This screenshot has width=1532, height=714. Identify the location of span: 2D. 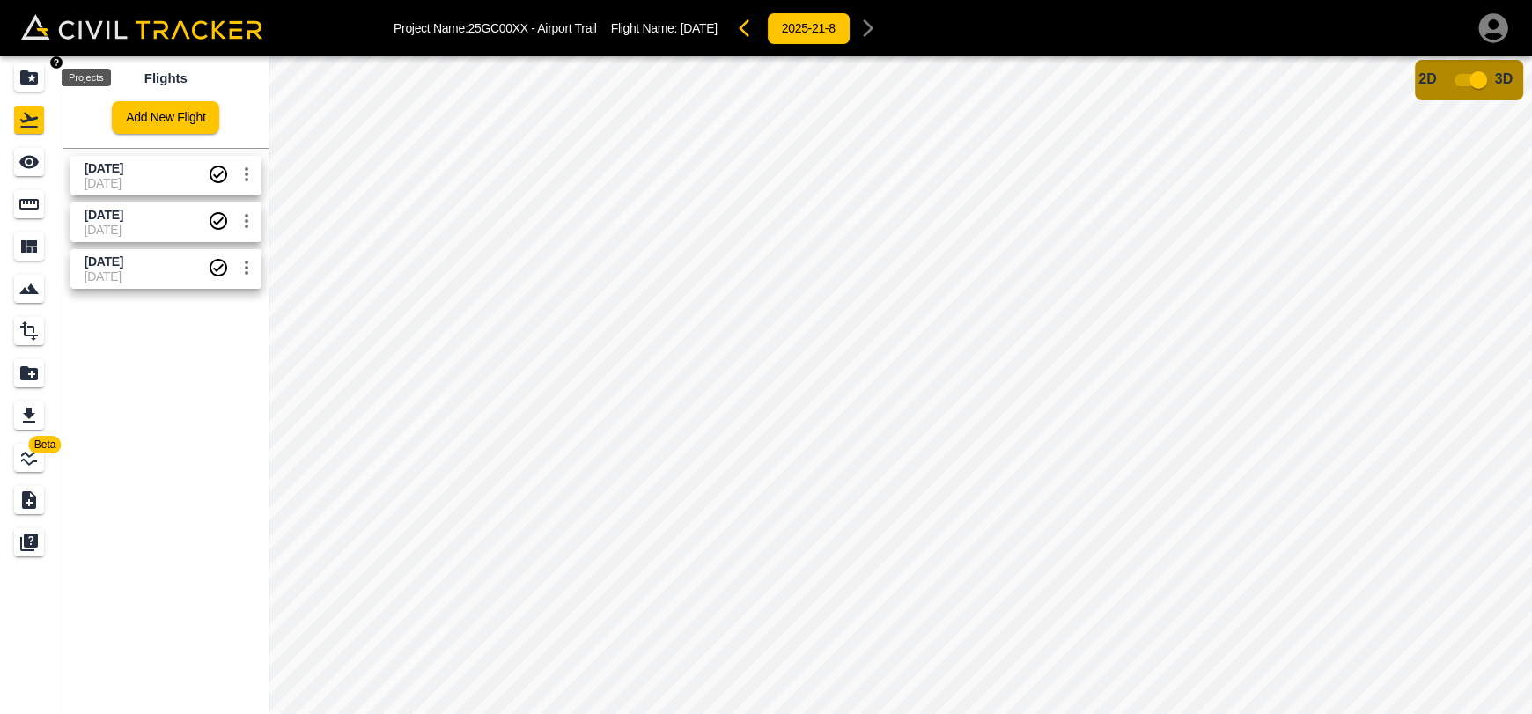
(1427, 78).